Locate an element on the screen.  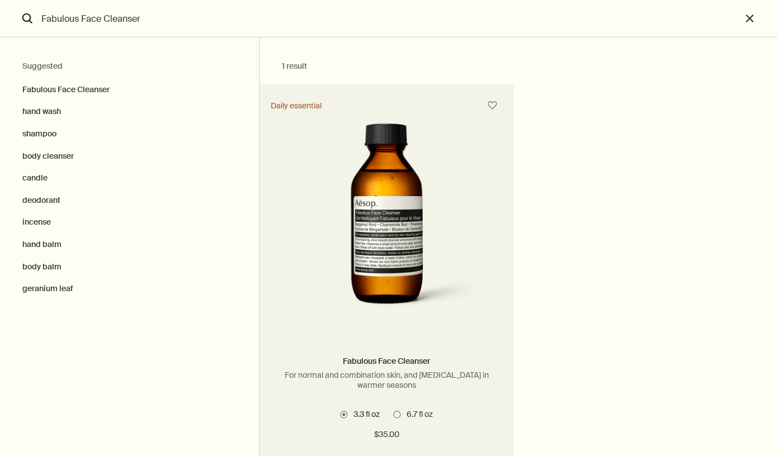
a: Fabulous Face Cleanser in amber glass bottle is located at coordinates (386, 226).